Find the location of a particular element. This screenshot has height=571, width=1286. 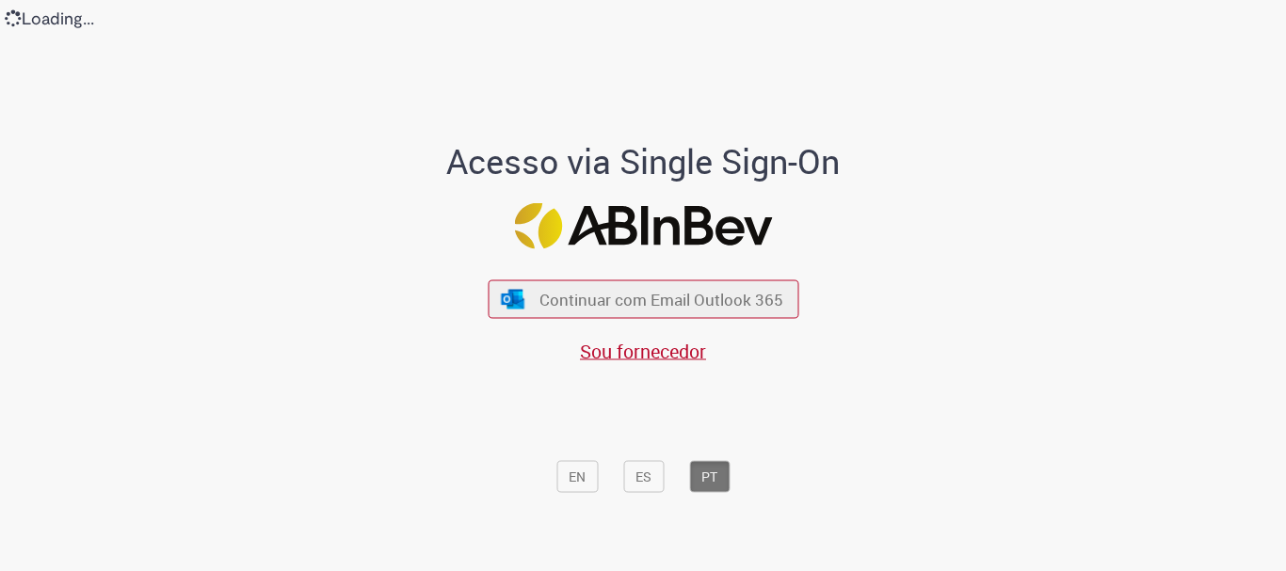

button: ícone Azure/Microsoft 360 Continuar com Email Outlook 365 is located at coordinates (643, 299).